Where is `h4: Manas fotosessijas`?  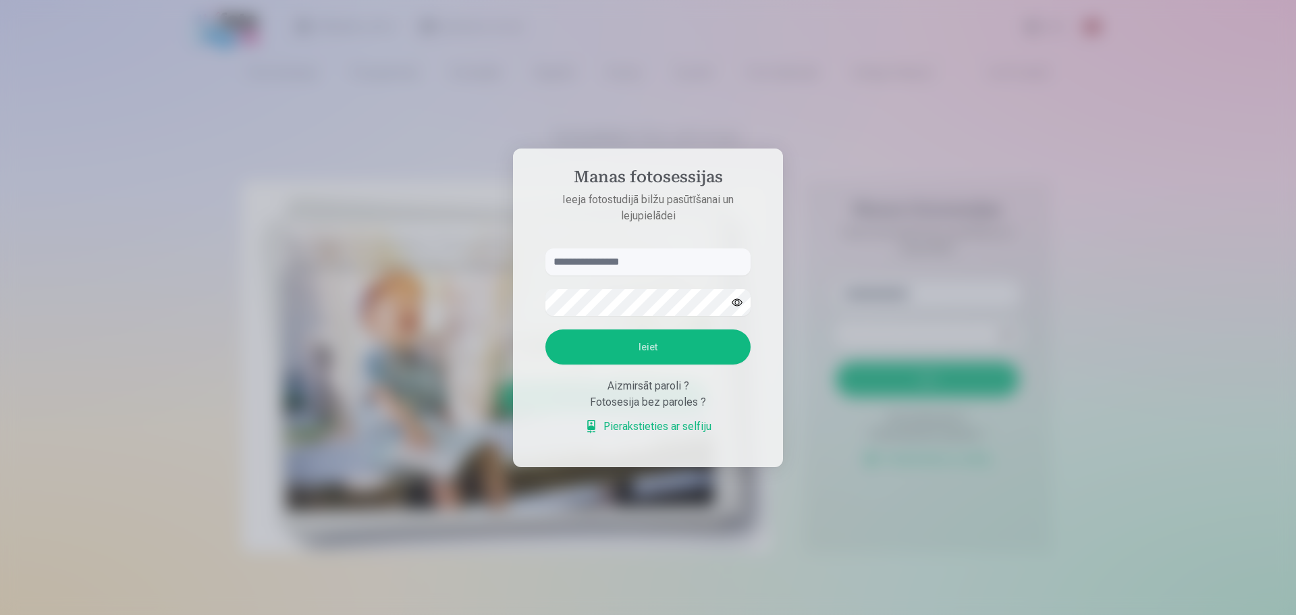 h4: Manas fotosessijas is located at coordinates (648, 180).